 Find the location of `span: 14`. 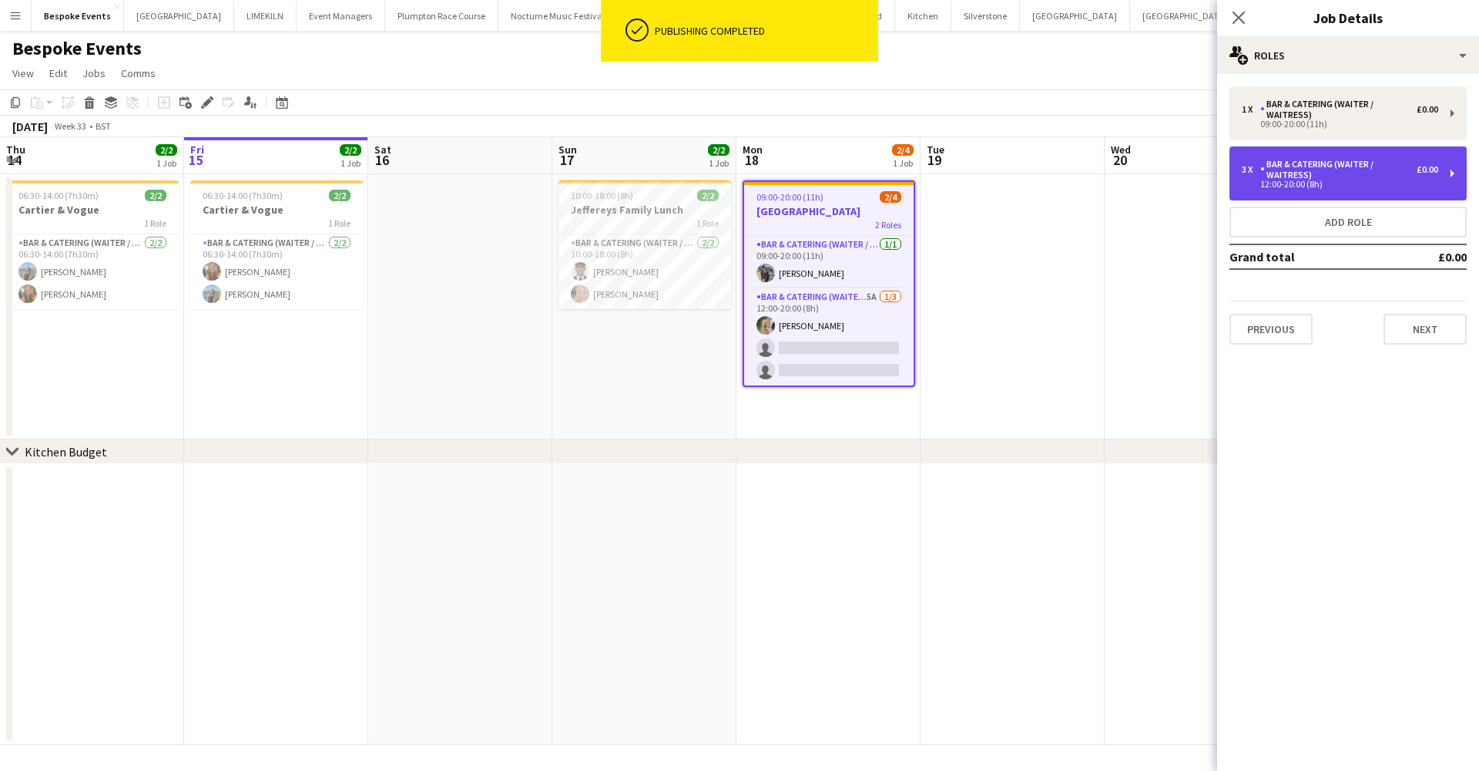

span: 14 is located at coordinates (15, 160).